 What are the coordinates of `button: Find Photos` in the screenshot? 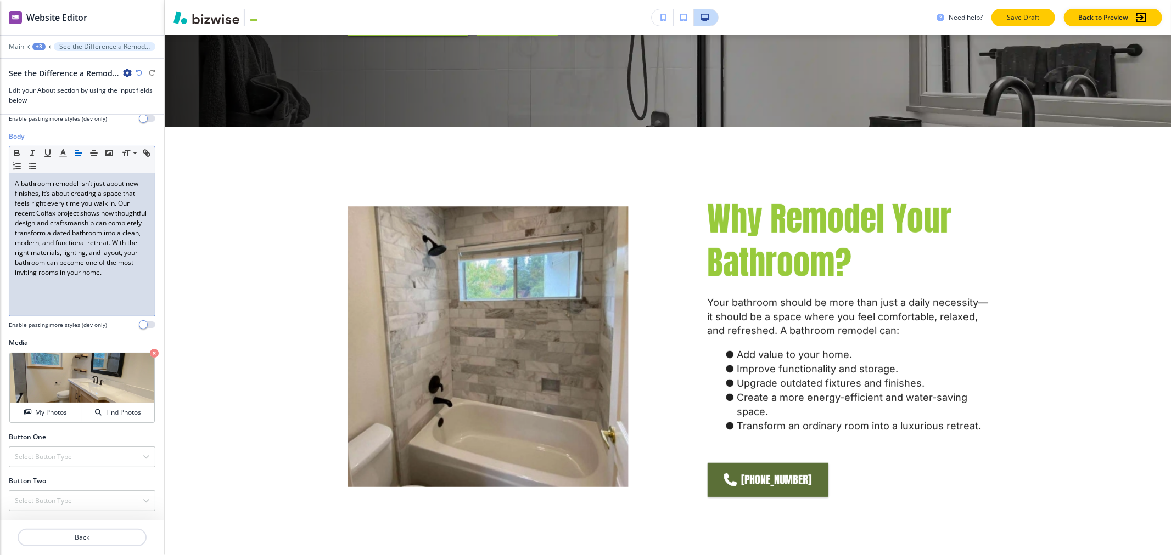 It's located at (118, 413).